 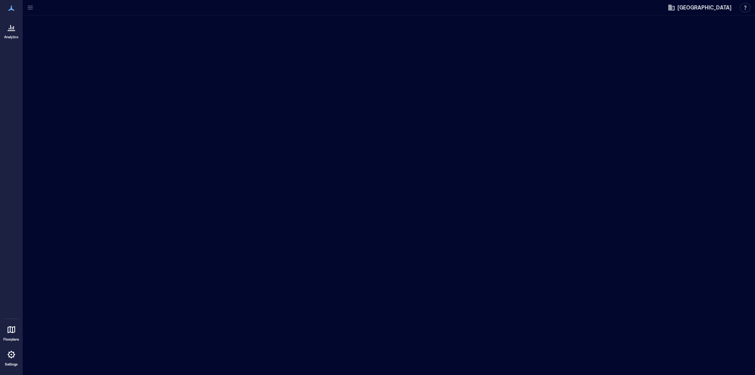 I want to click on p: Settings, so click(x=11, y=364).